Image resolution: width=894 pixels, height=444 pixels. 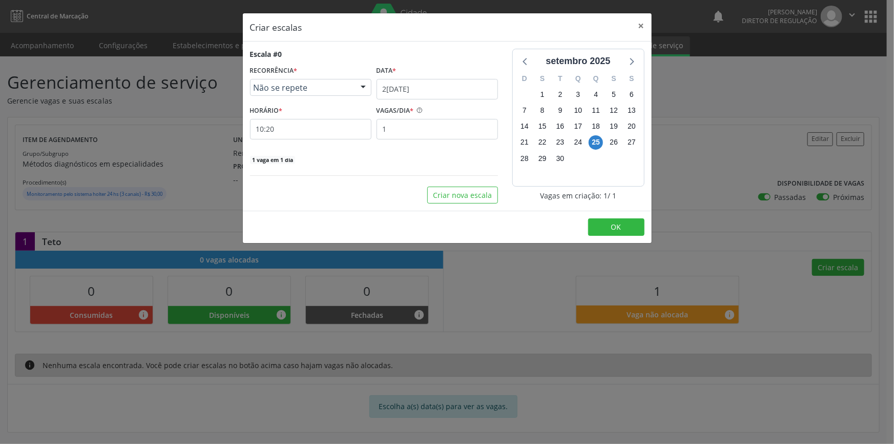 What do you see at coordinates (596, 111) in the screenshot?
I see `span: quinta-feira, 11 de setembro de 2025` at bounding box center [596, 111].